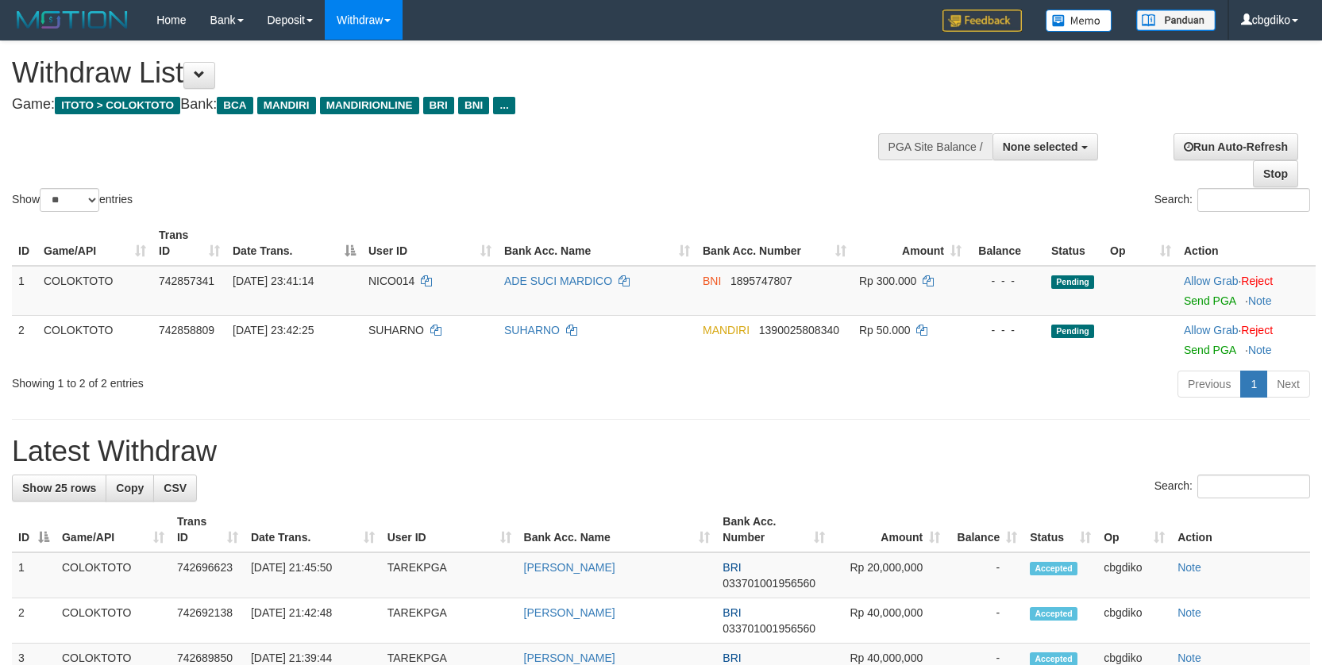 This screenshot has height=665, width=1322. Describe the element at coordinates (1060, 530) in the screenshot. I see `th: Status: activate to sort column ascending` at that location.